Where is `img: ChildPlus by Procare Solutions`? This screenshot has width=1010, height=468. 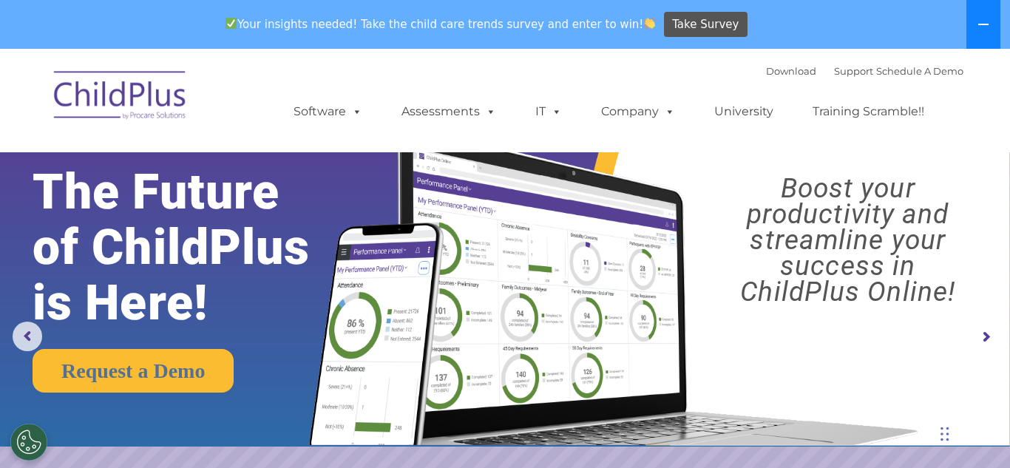
img: ChildPlus by Procare Solutions is located at coordinates (120, 98).